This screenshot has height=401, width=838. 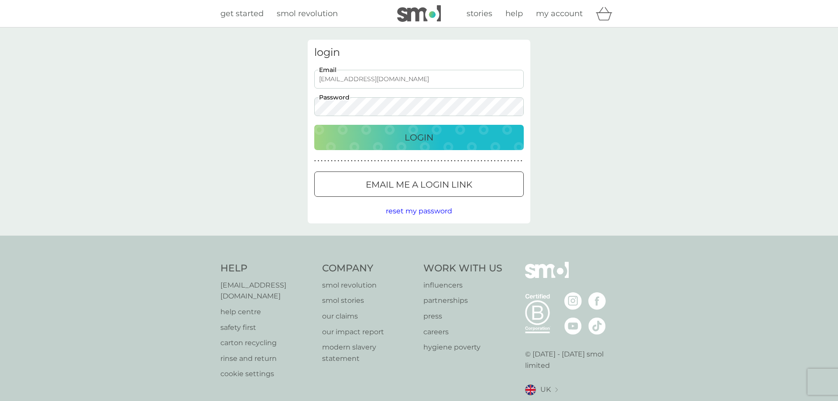 I want to click on a: careers, so click(x=463, y=332).